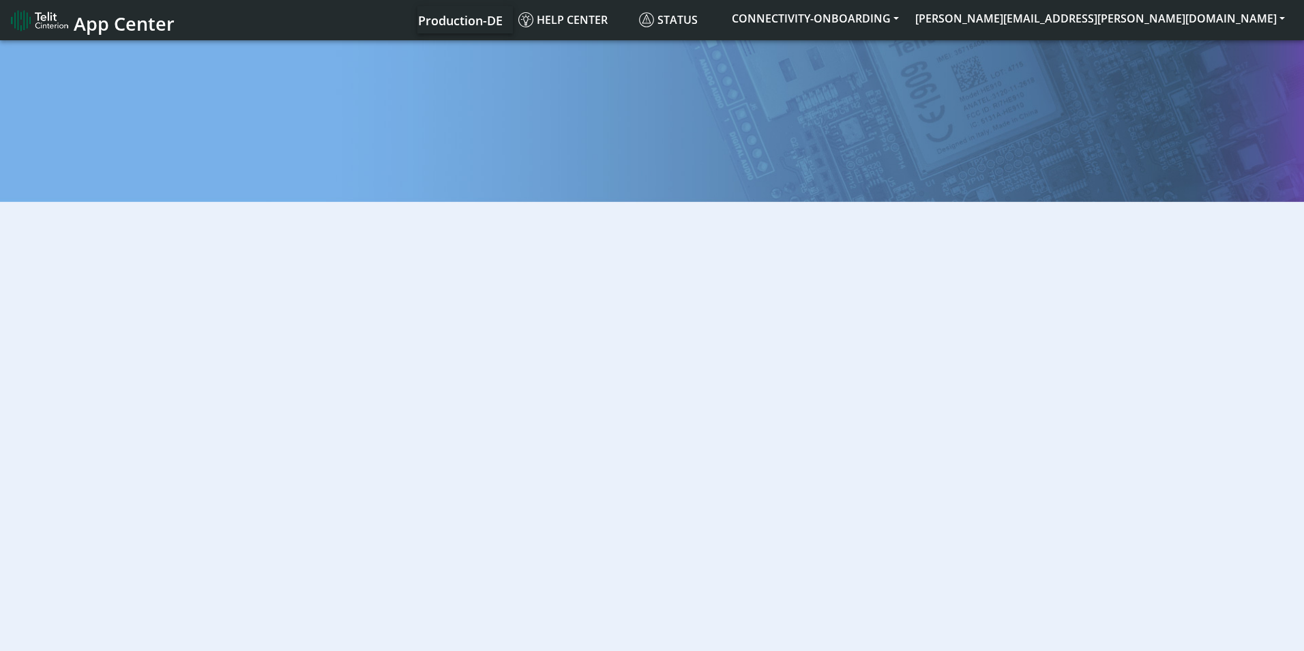  What do you see at coordinates (526, 20) in the screenshot?
I see `img: knowledge.svg` at bounding box center [526, 20].